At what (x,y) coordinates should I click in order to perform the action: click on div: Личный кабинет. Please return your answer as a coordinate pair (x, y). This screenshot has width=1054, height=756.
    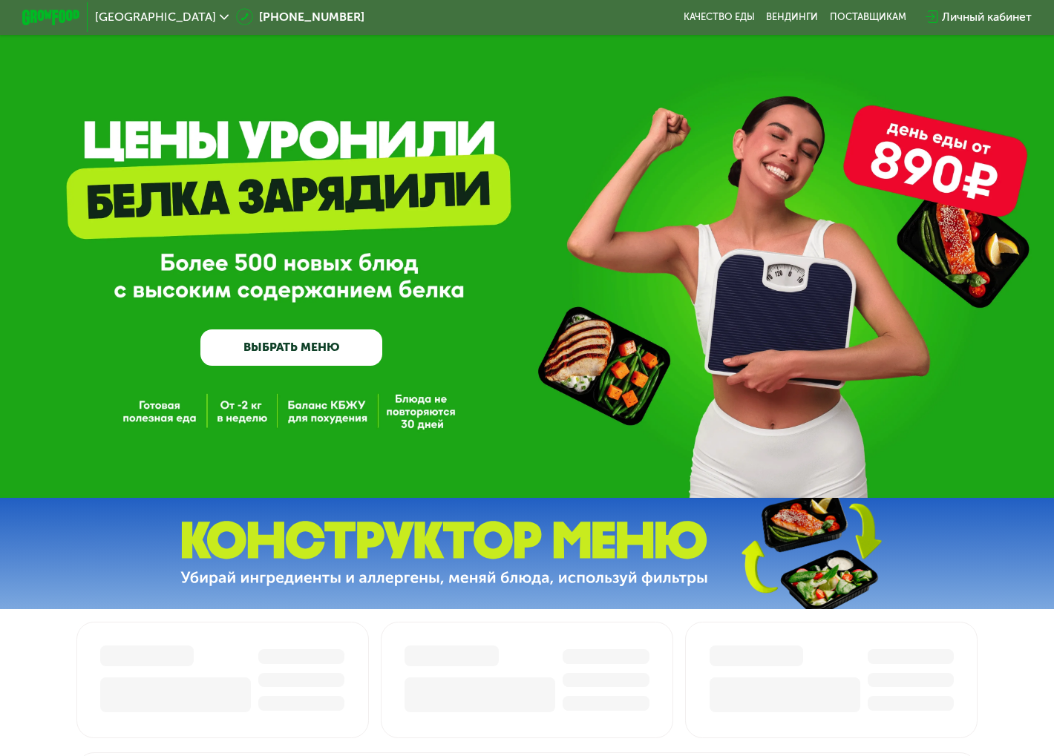
    Looking at the image, I should click on (986, 17).